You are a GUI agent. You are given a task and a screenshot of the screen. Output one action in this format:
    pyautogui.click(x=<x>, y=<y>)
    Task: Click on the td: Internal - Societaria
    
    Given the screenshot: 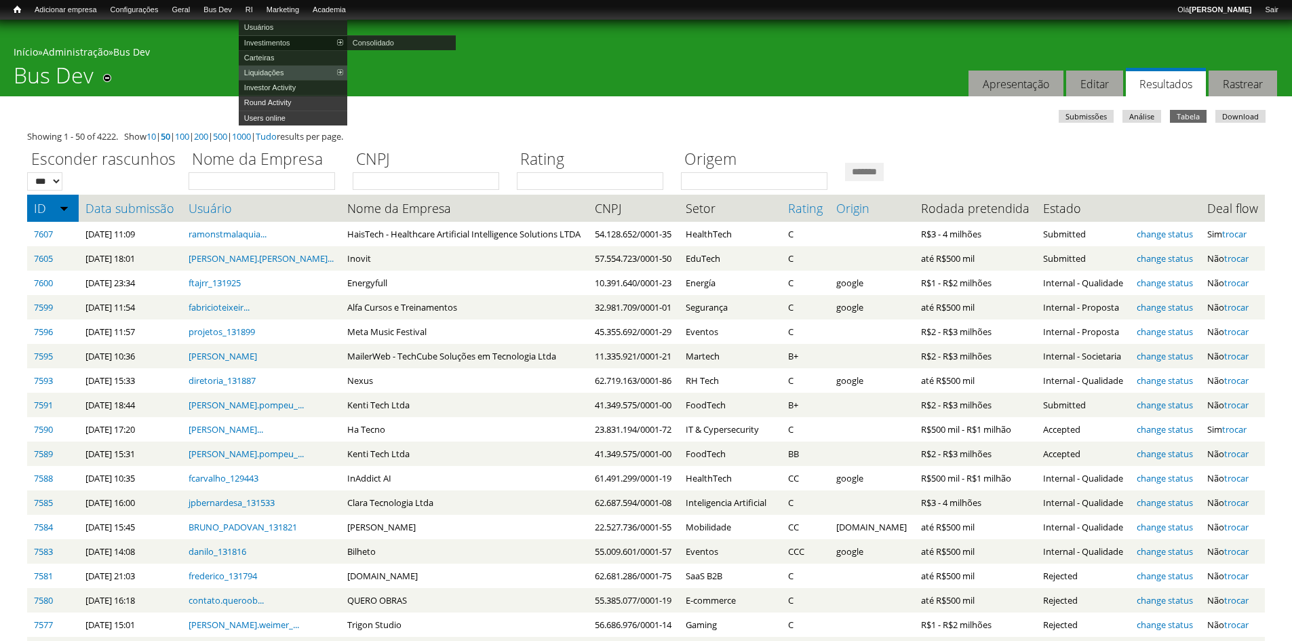 What is the action you would take?
    pyautogui.click(x=1083, y=356)
    